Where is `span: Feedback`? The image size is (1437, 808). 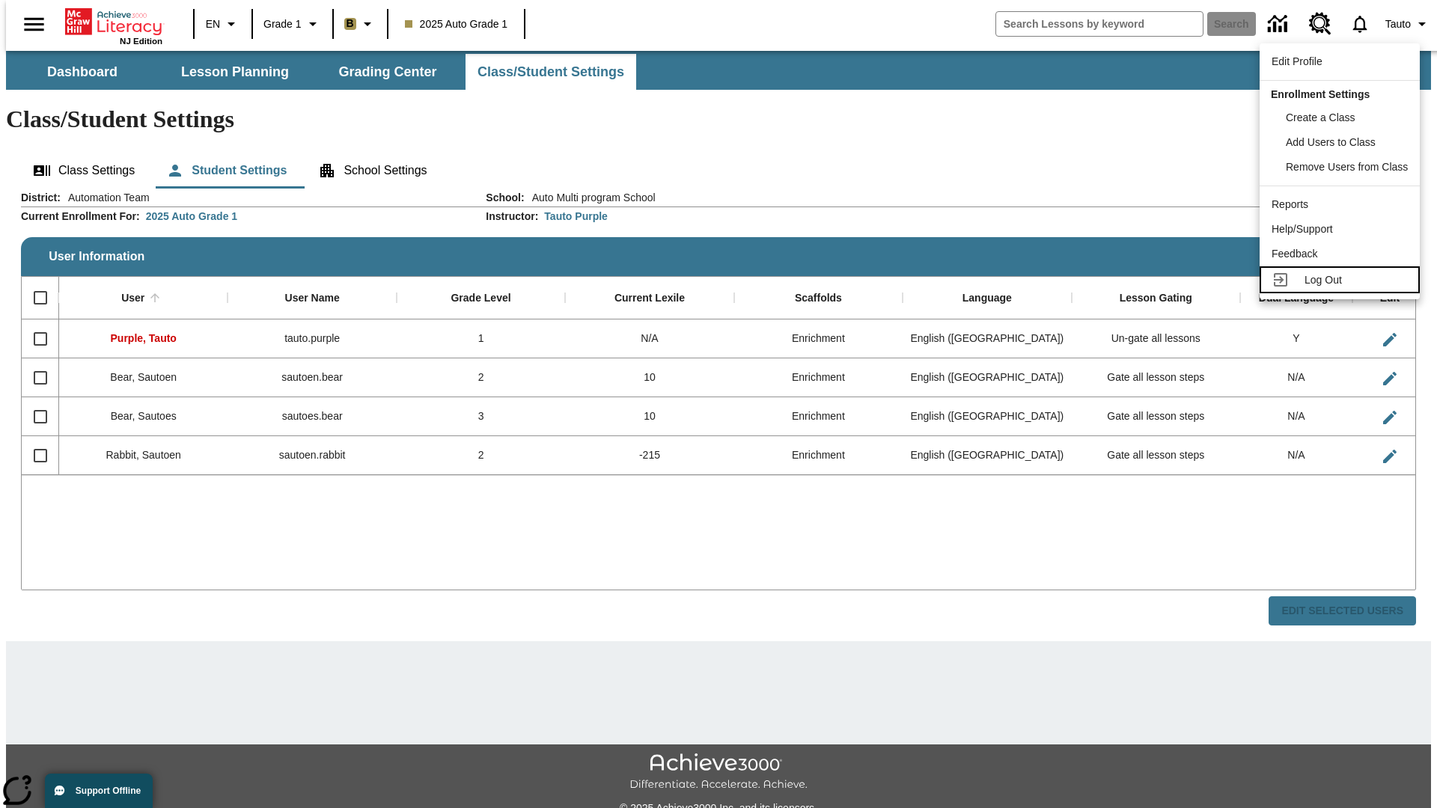
span: Feedback is located at coordinates (1294, 254).